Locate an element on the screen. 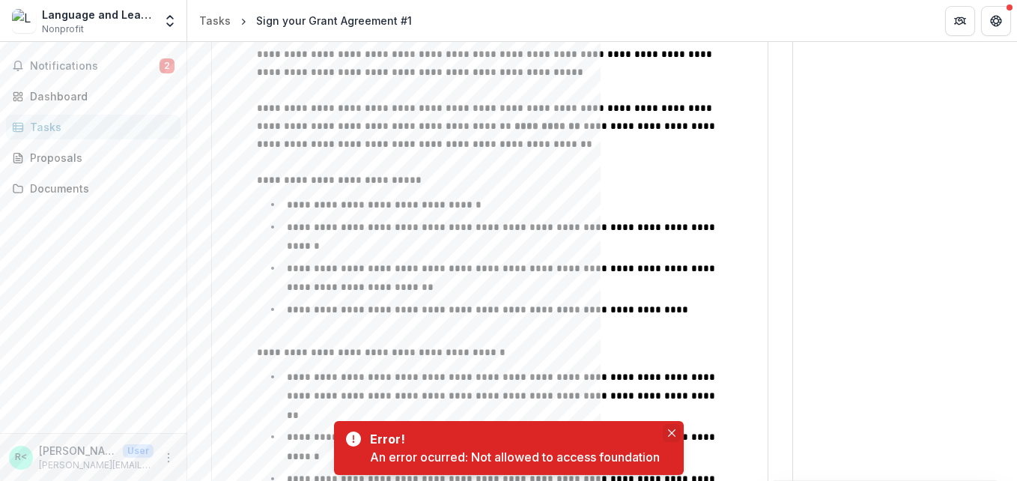 The image size is (1017, 481). button: Close is located at coordinates (672, 433).